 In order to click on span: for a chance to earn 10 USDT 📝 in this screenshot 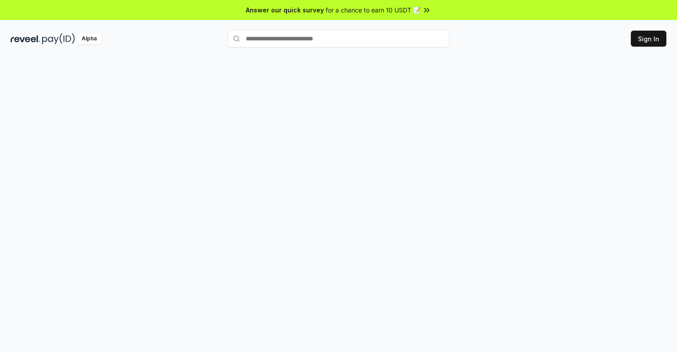, I will do `click(373, 10)`.